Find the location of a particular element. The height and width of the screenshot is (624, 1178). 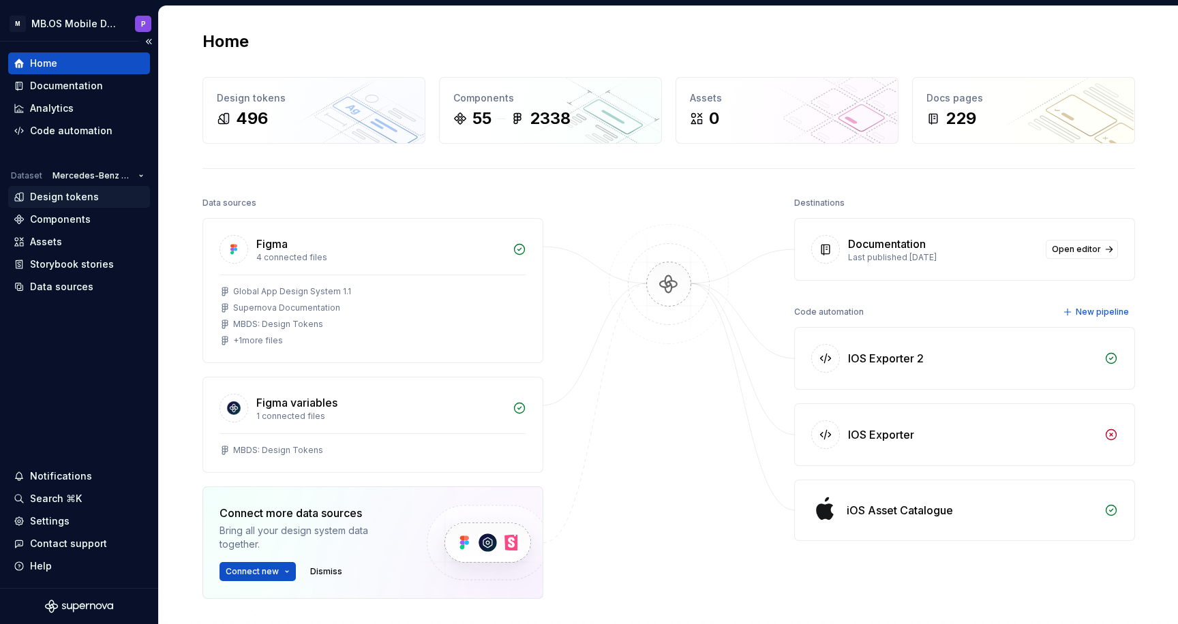

div: Bring all your design system data together. is located at coordinates (311, 538).